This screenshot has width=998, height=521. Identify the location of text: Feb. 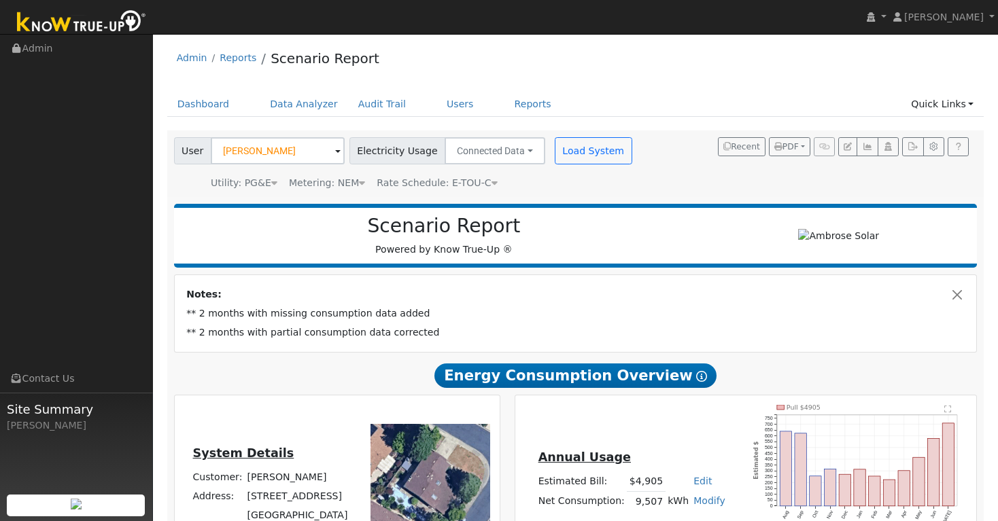
(873, 515).